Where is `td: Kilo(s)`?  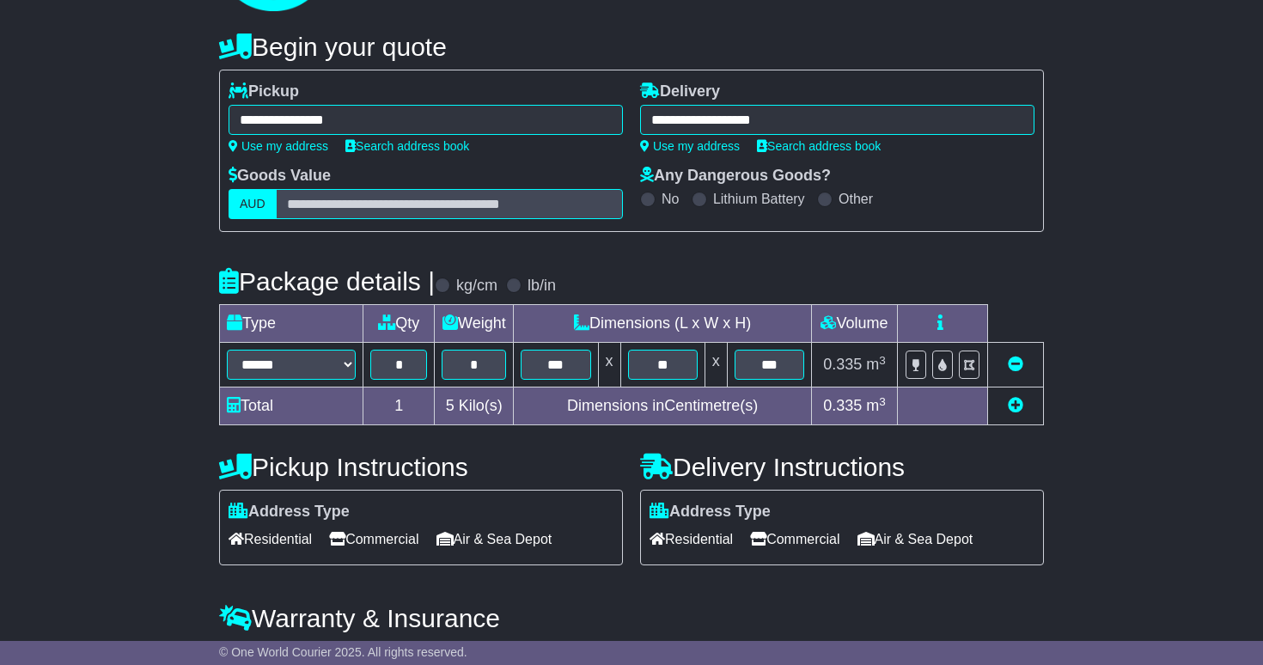
td: Kilo(s) is located at coordinates (474, 406).